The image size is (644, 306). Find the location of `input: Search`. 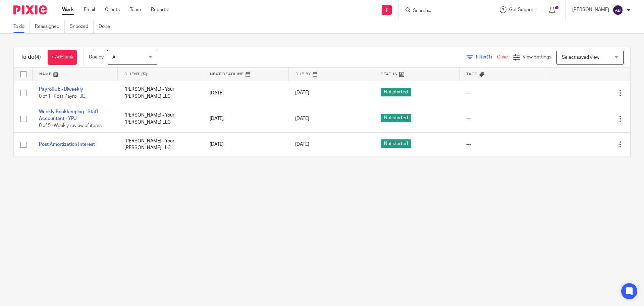

input: Search is located at coordinates (442, 11).